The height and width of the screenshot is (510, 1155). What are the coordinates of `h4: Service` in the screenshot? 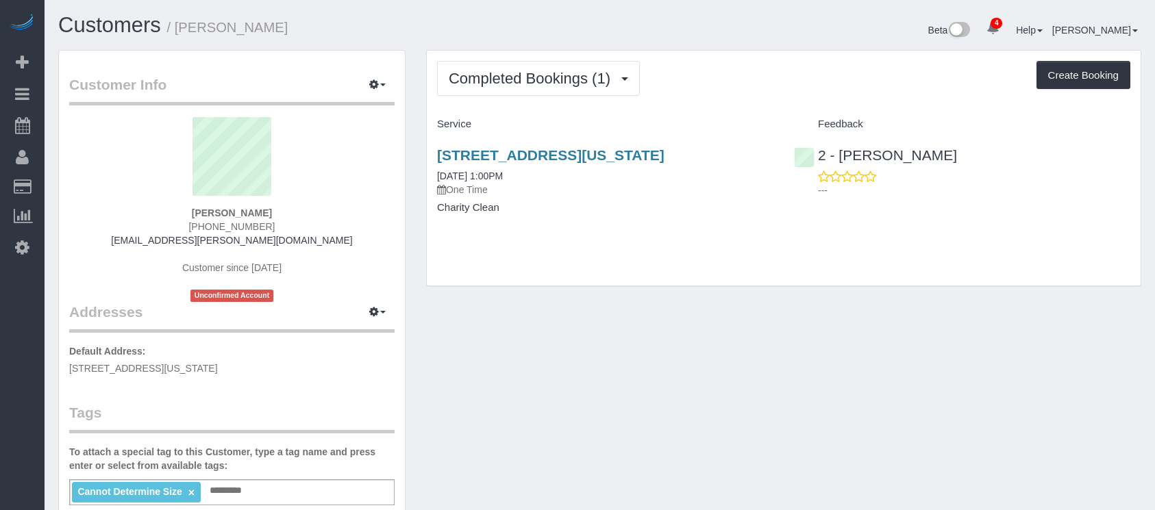 It's located at (605, 124).